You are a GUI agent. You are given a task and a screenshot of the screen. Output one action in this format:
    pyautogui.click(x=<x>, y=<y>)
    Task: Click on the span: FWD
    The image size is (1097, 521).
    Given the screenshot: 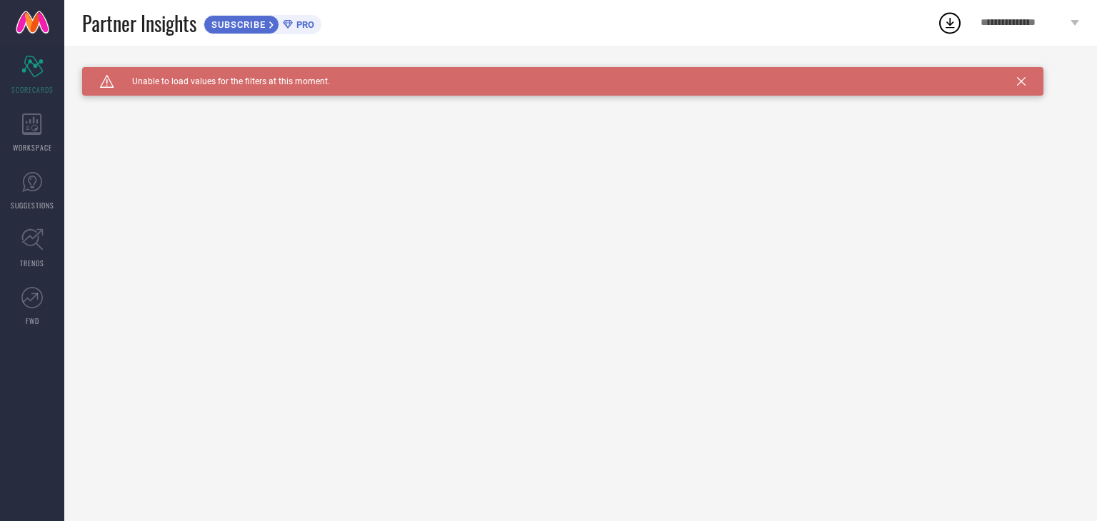 What is the action you would take?
    pyautogui.click(x=32, y=321)
    